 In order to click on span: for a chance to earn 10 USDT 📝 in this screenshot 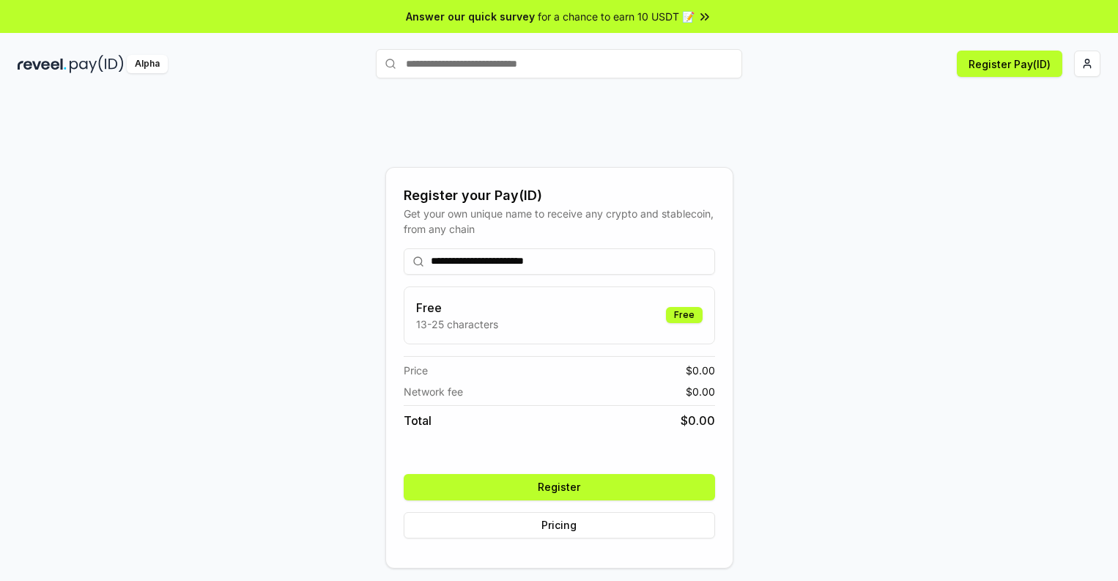, I will do `click(616, 16)`.